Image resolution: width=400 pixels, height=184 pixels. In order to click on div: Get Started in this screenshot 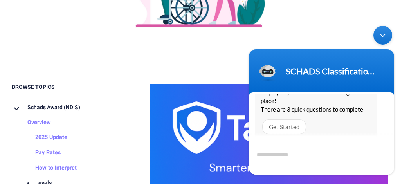, I will do `click(39, 105)`.